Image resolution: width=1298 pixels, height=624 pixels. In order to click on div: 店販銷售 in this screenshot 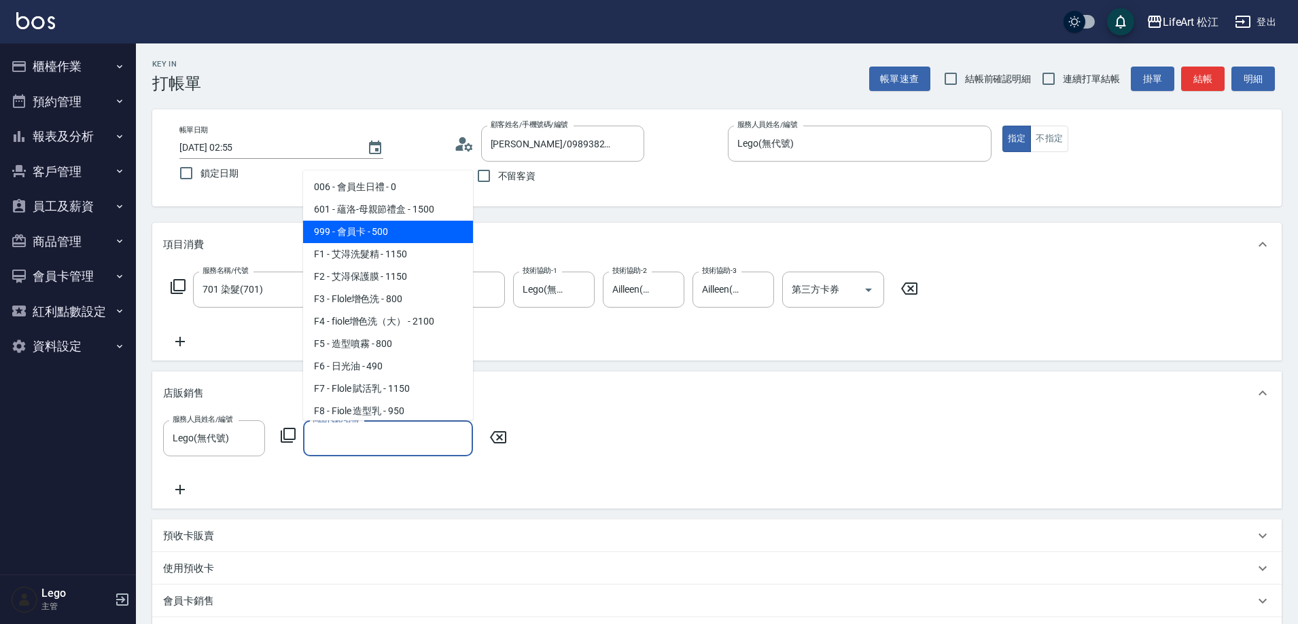, I will do `click(717, 393)`.